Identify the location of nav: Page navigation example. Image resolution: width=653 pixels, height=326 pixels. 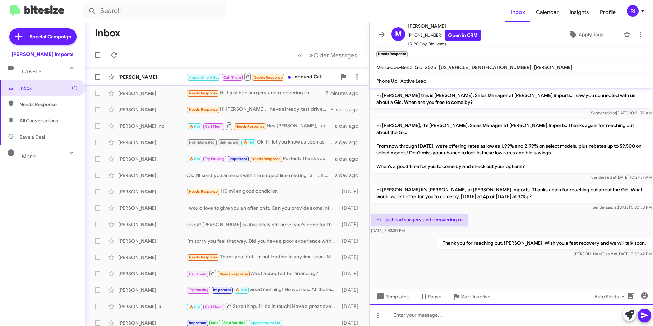
(327, 55).